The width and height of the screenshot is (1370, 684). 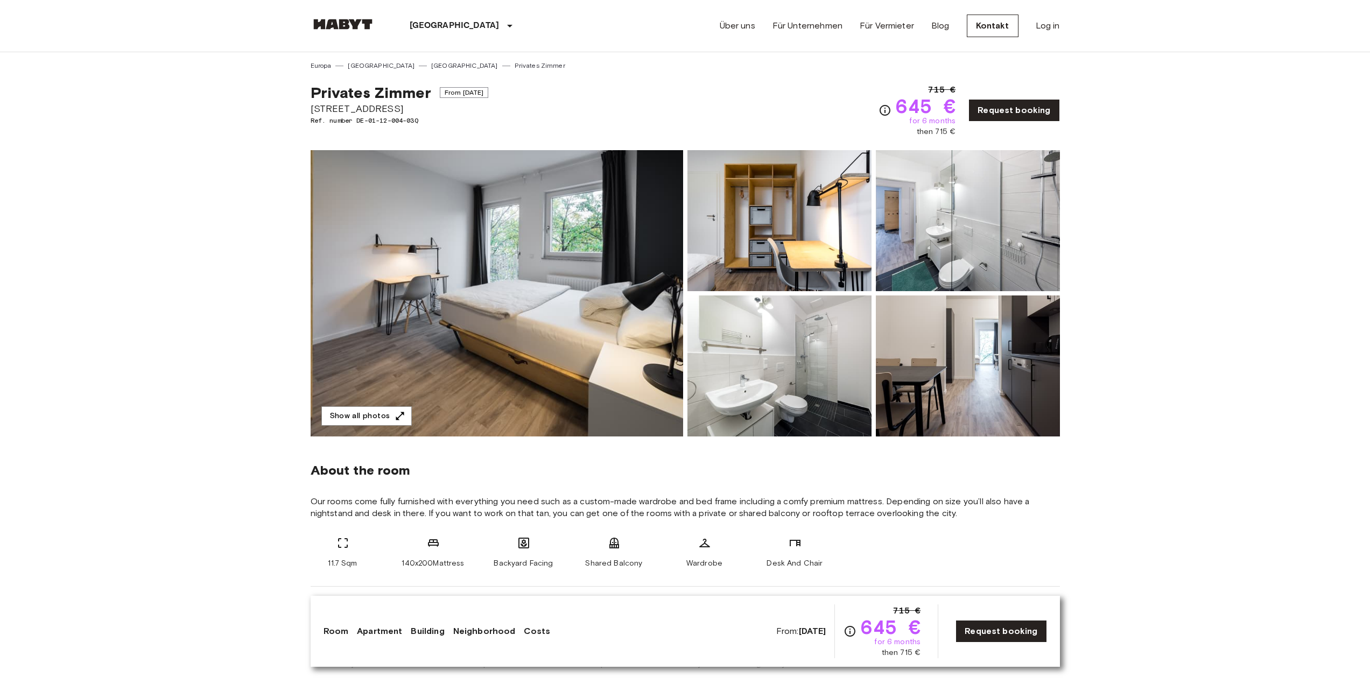 I want to click on img: Marketing picture of unit DE-01-12-004-03Q, so click(x=497, y=293).